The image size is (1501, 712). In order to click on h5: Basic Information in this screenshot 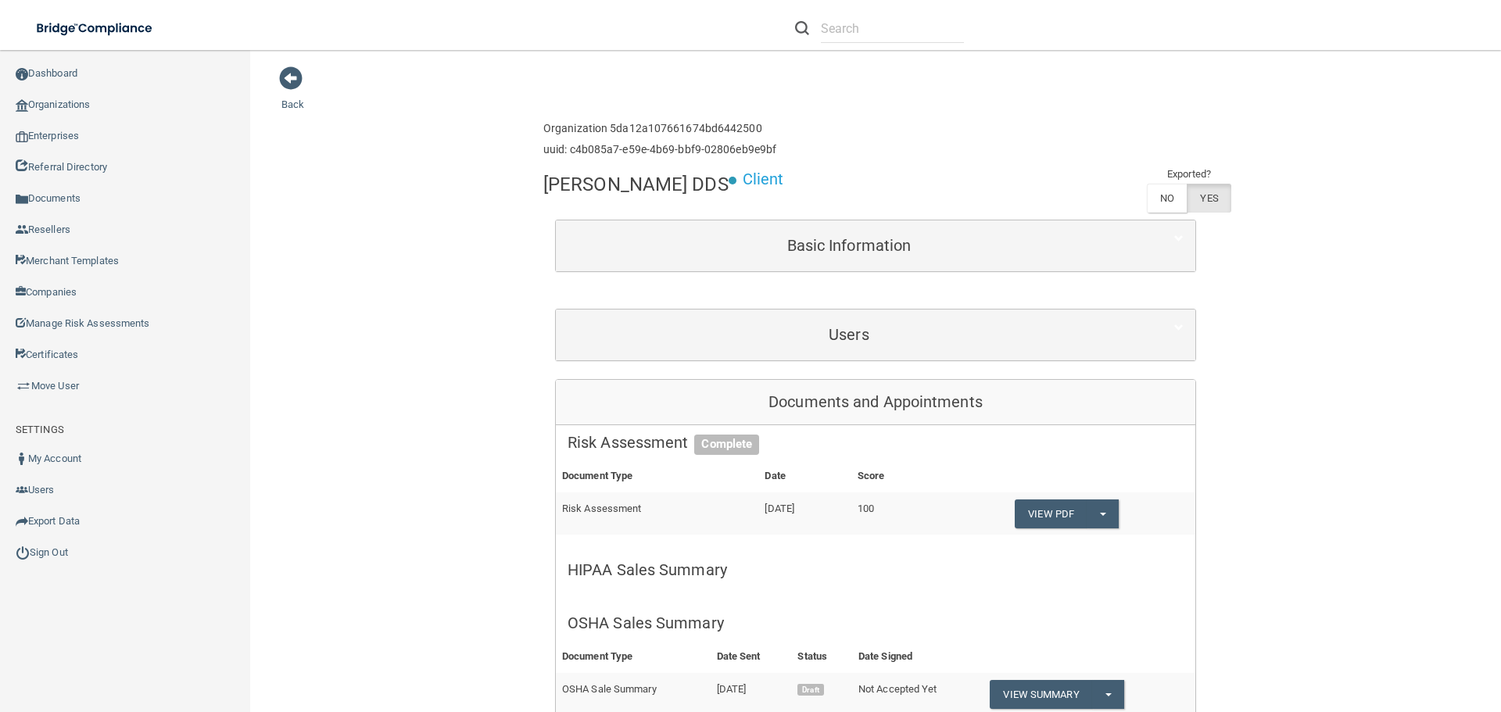, I will do `click(849, 245)`.